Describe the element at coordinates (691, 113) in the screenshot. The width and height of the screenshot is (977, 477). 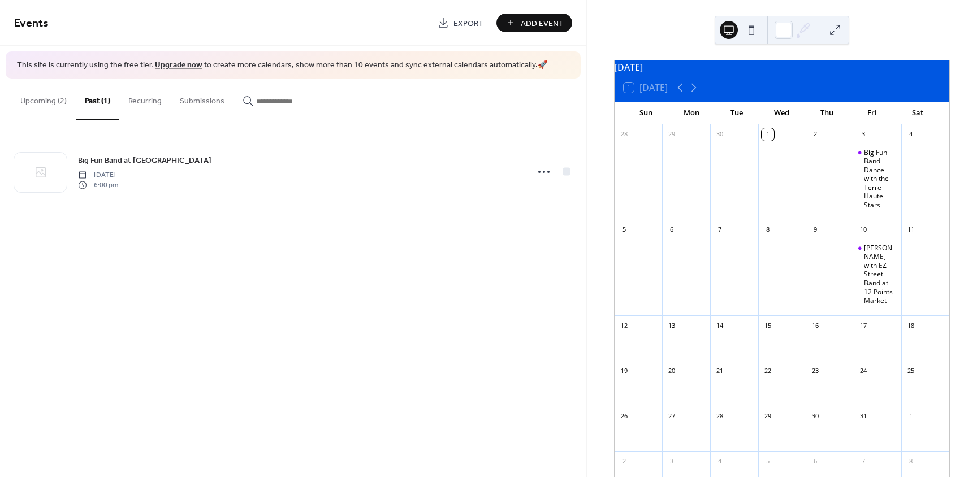
I see `div: Mon` at that location.